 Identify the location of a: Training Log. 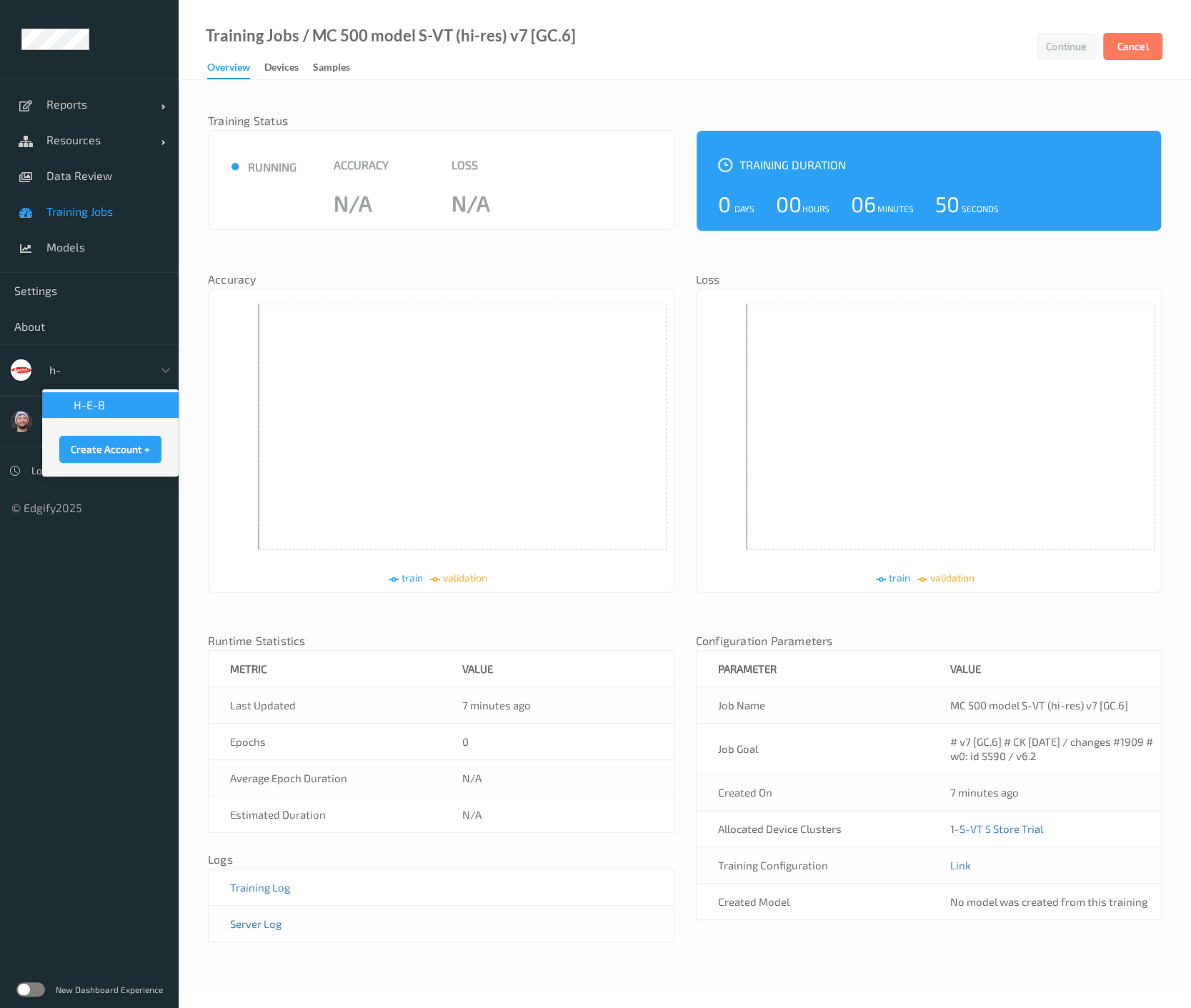
(261, 887).